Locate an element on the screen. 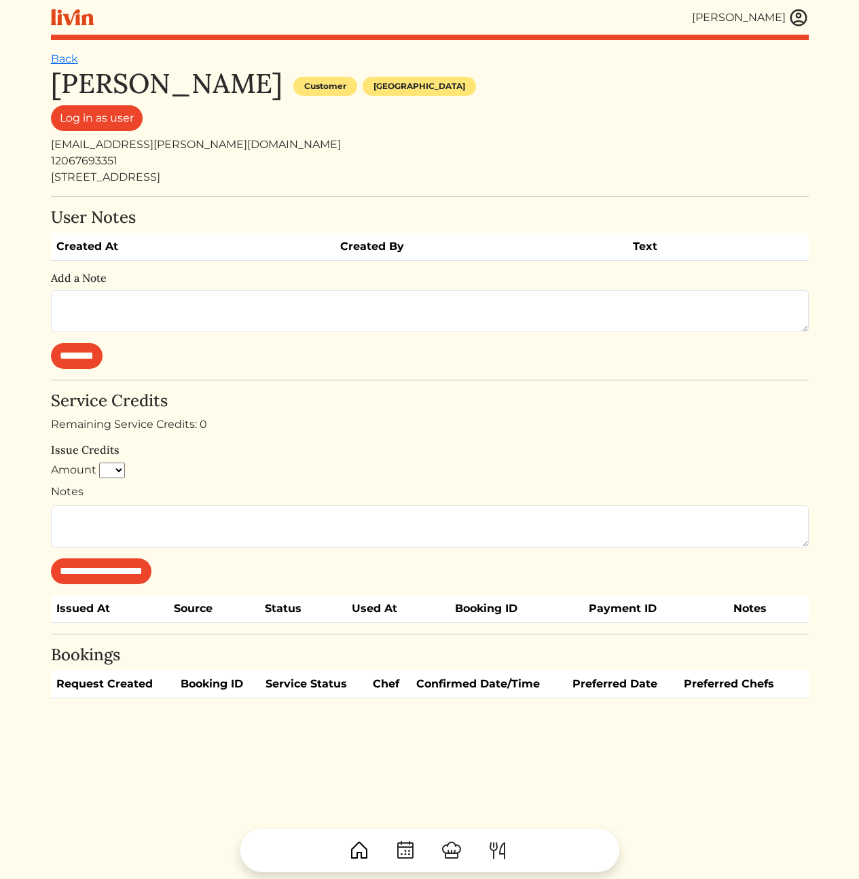 This screenshot has height=879, width=859. img: ForkKnife-55491504ffdb50bab0c1e09e7649658475375261d09fd45db06cec23bce548bf.svg is located at coordinates (498, 850).